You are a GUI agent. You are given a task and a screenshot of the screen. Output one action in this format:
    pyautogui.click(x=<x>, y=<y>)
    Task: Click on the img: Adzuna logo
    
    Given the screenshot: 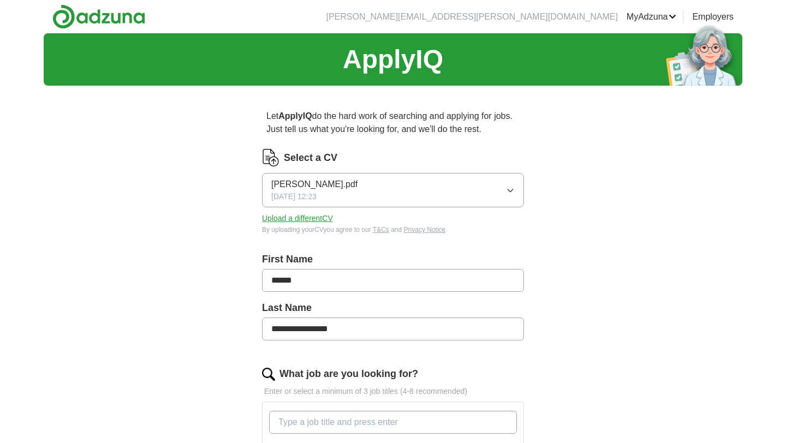 What is the action you would take?
    pyautogui.click(x=99, y=16)
    